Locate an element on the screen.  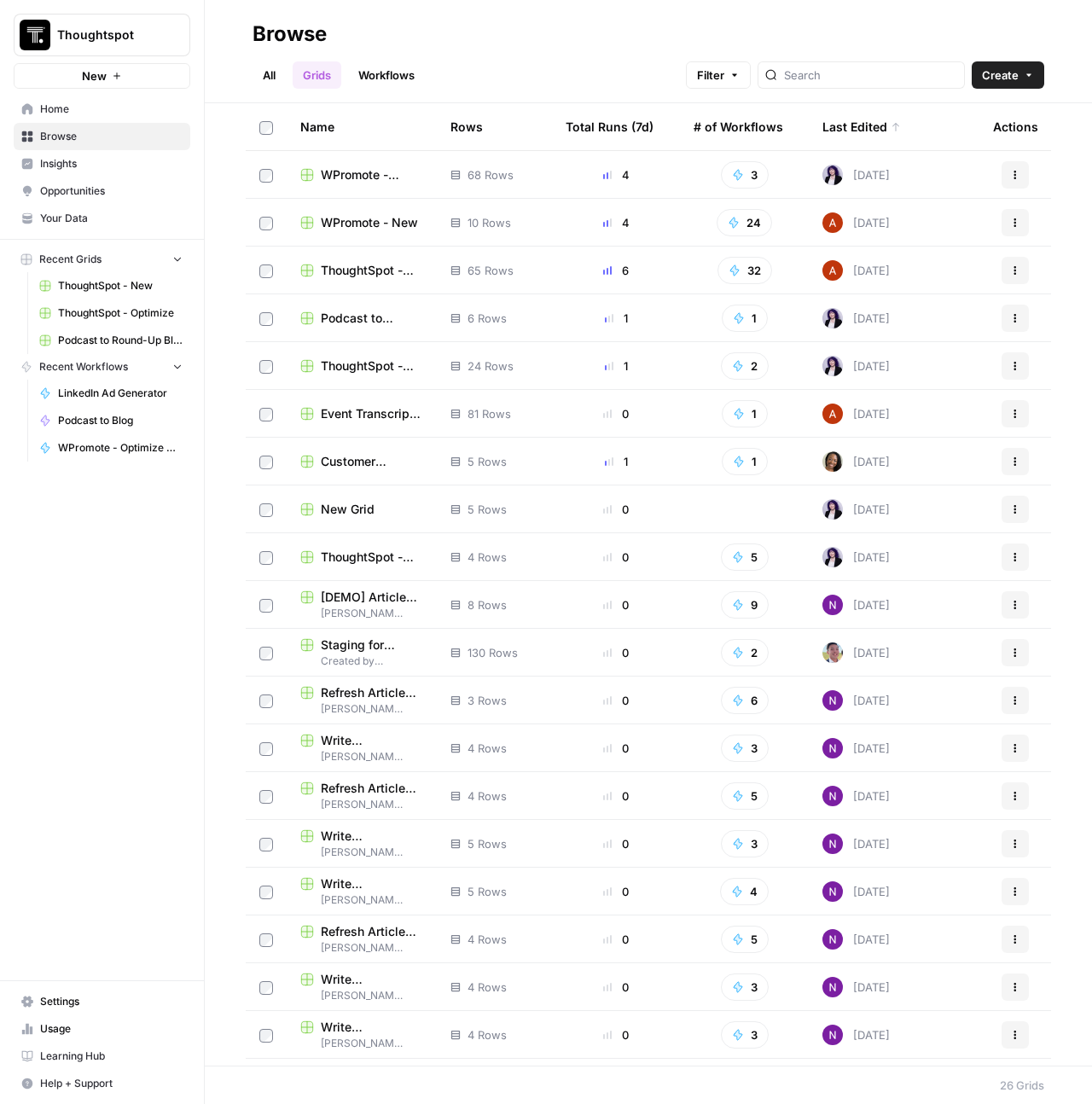
a: Grids is located at coordinates (316, 75).